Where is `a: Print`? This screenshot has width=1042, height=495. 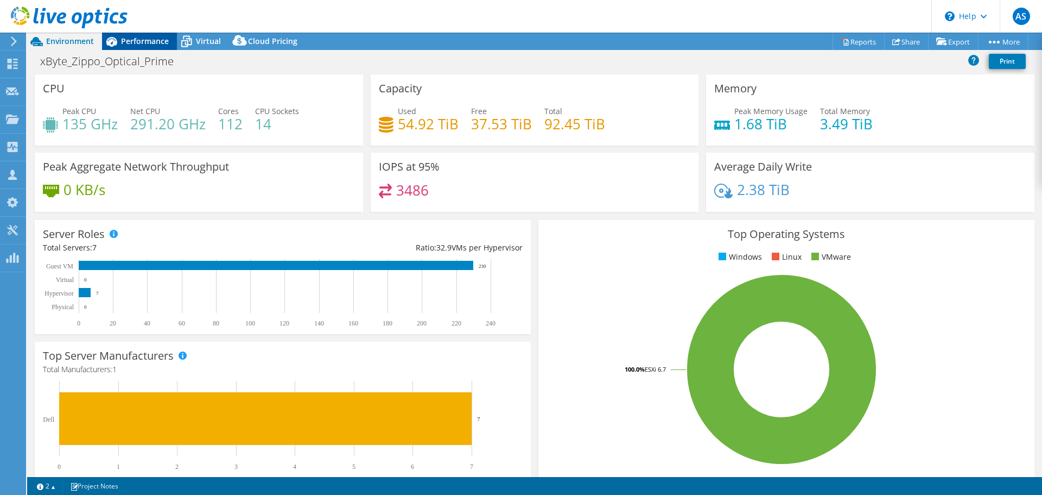 a: Print is located at coordinates (1008, 61).